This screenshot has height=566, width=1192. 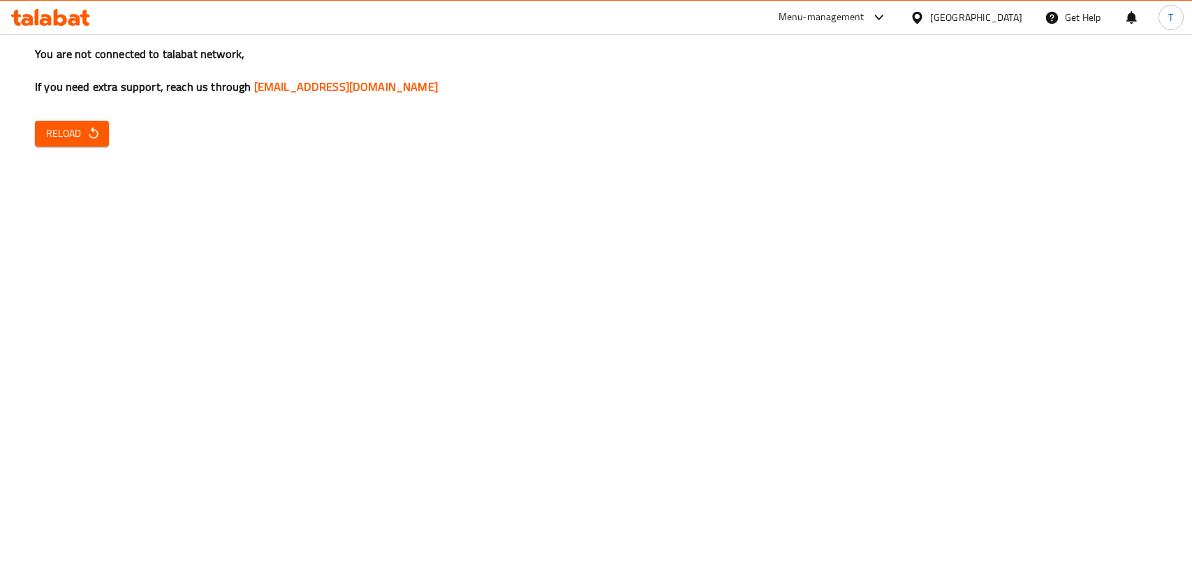 What do you see at coordinates (821, 17) in the screenshot?
I see `div: Menu-management` at bounding box center [821, 17].